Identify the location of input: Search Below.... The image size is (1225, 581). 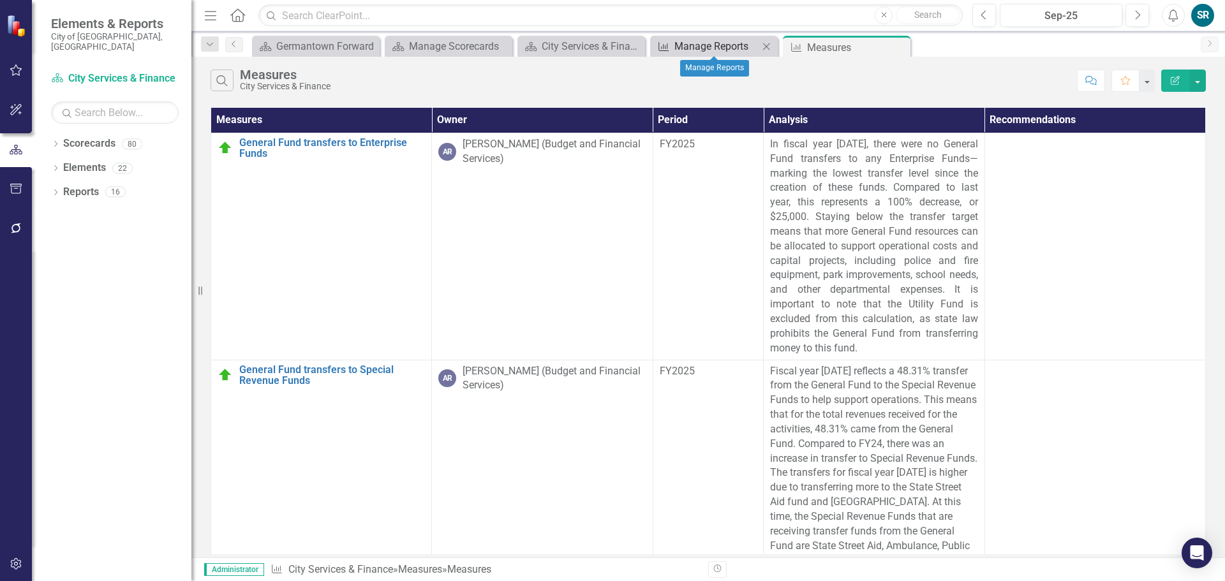
(115, 112).